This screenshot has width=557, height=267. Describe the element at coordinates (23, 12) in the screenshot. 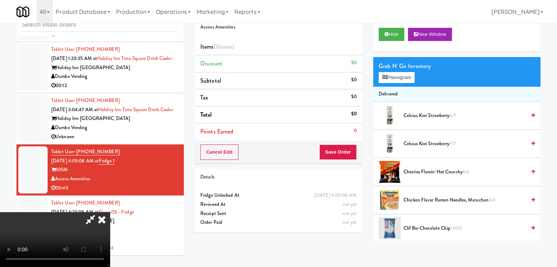

I see `img: Micromart` at that location.